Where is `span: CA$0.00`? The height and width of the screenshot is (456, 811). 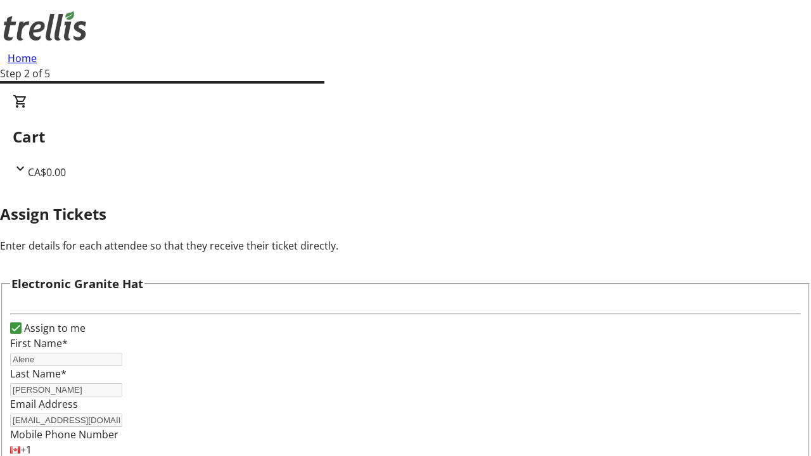 span: CA$0.00 is located at coordinates (47, 172).